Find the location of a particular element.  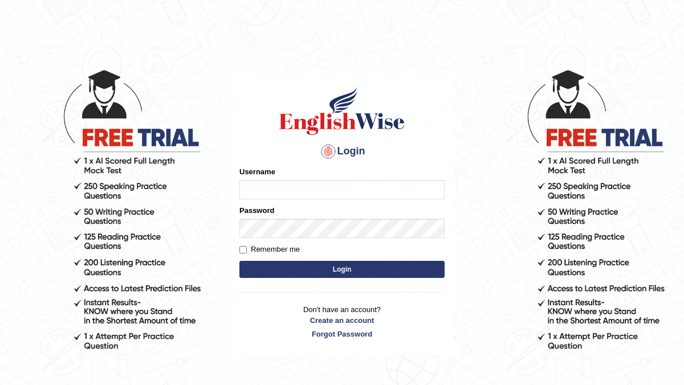

a: Create an account is located at coordinates (342, 320).